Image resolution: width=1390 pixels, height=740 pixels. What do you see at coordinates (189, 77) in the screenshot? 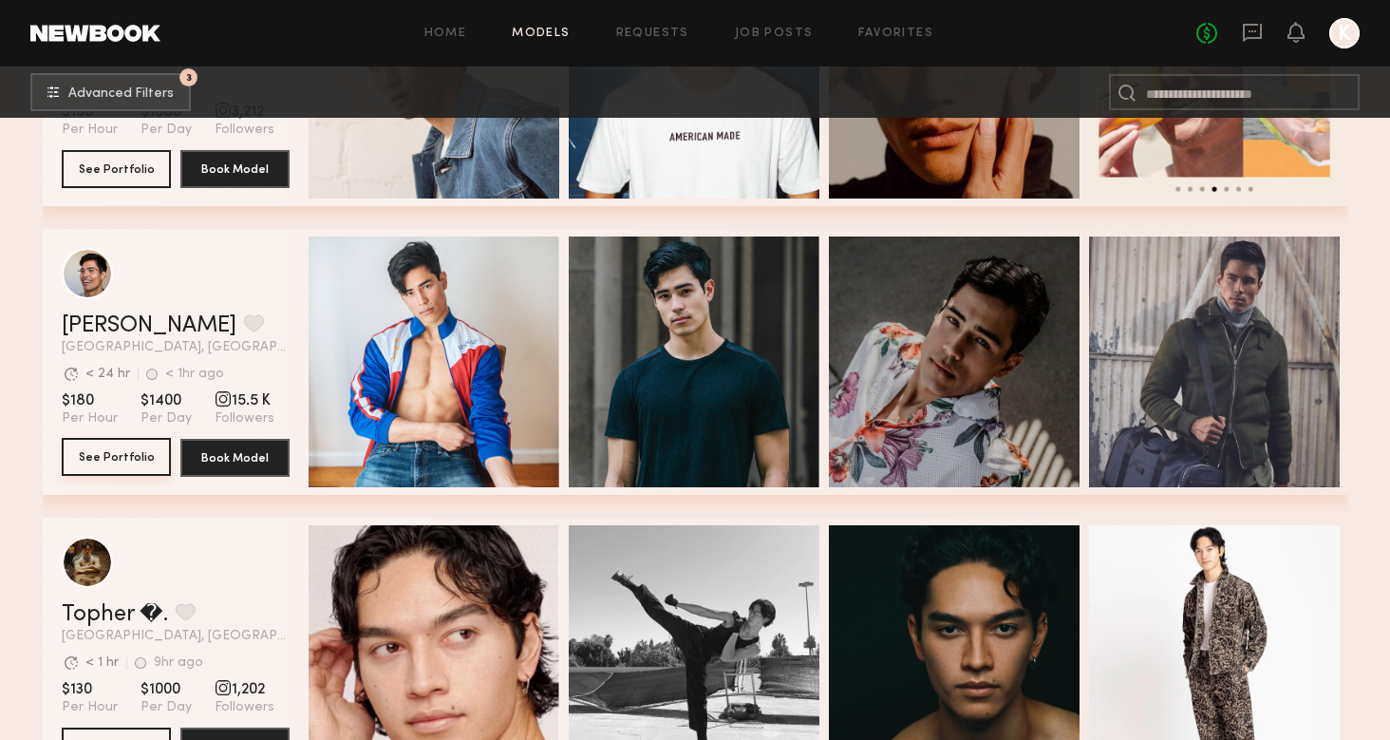
I see `span: 3` at bounding box center [189, 77].